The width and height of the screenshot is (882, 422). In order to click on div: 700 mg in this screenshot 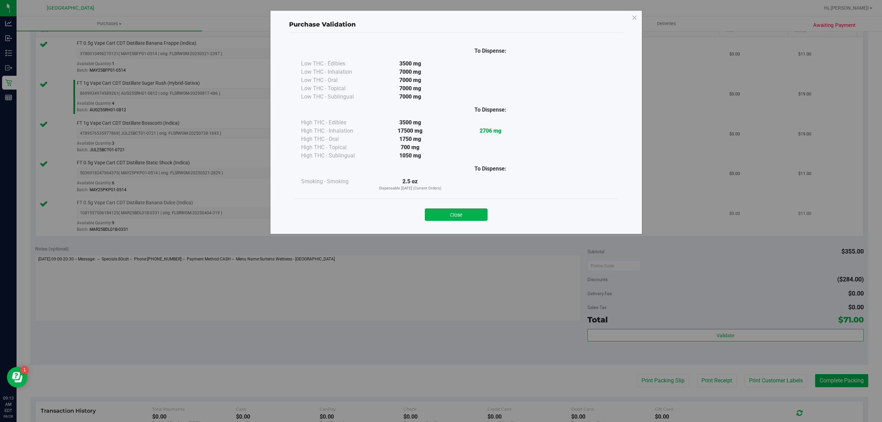, I will do `click(410, 147)`.